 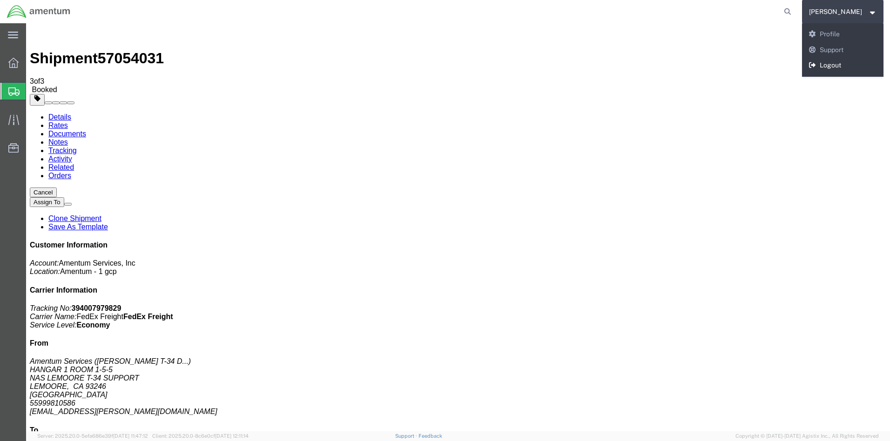 What do you see at coordinates (49, 195) in the screenshot?
I see `a: Clone Shipment` at bounding box center [49, 195].